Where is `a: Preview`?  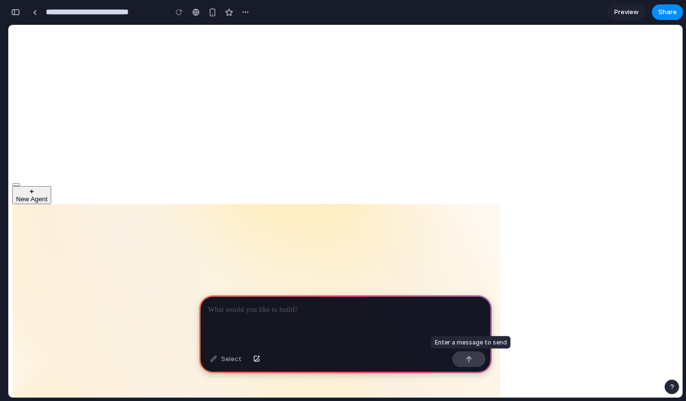 a: Preview is located at coordinates (626, 12).